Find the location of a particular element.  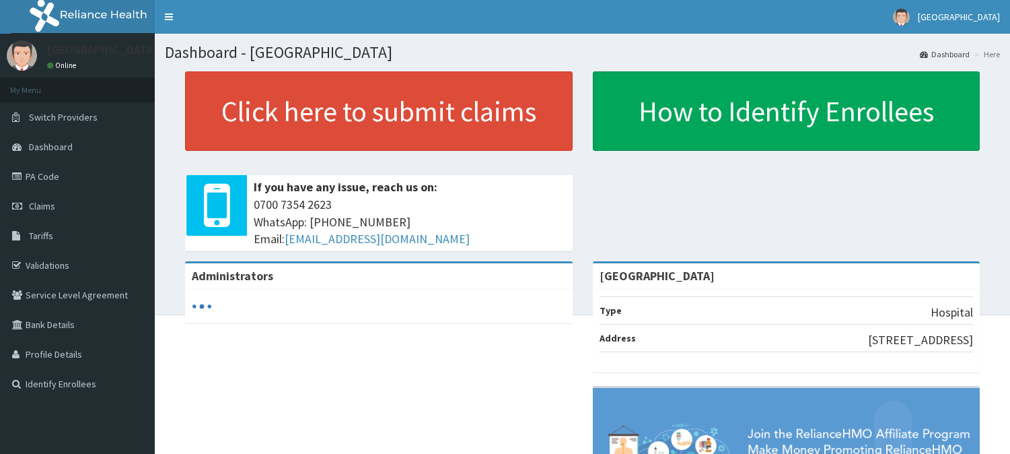

svg: audio-loading is located at coordinates (202, 306).